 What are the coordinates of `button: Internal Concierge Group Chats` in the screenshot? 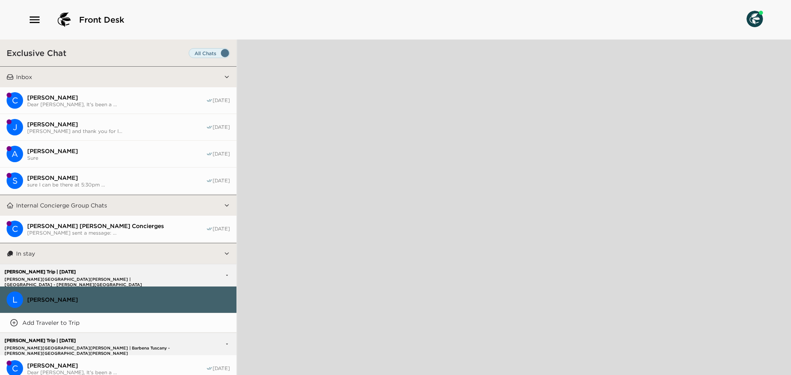 It's located at (119, 206).